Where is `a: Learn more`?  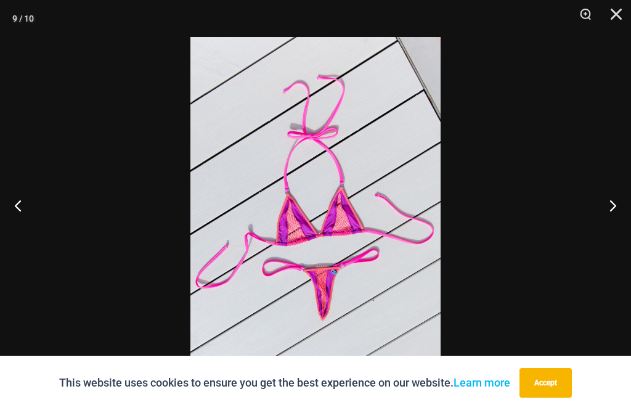
a: Learn more is located at coordinates (482, 382).